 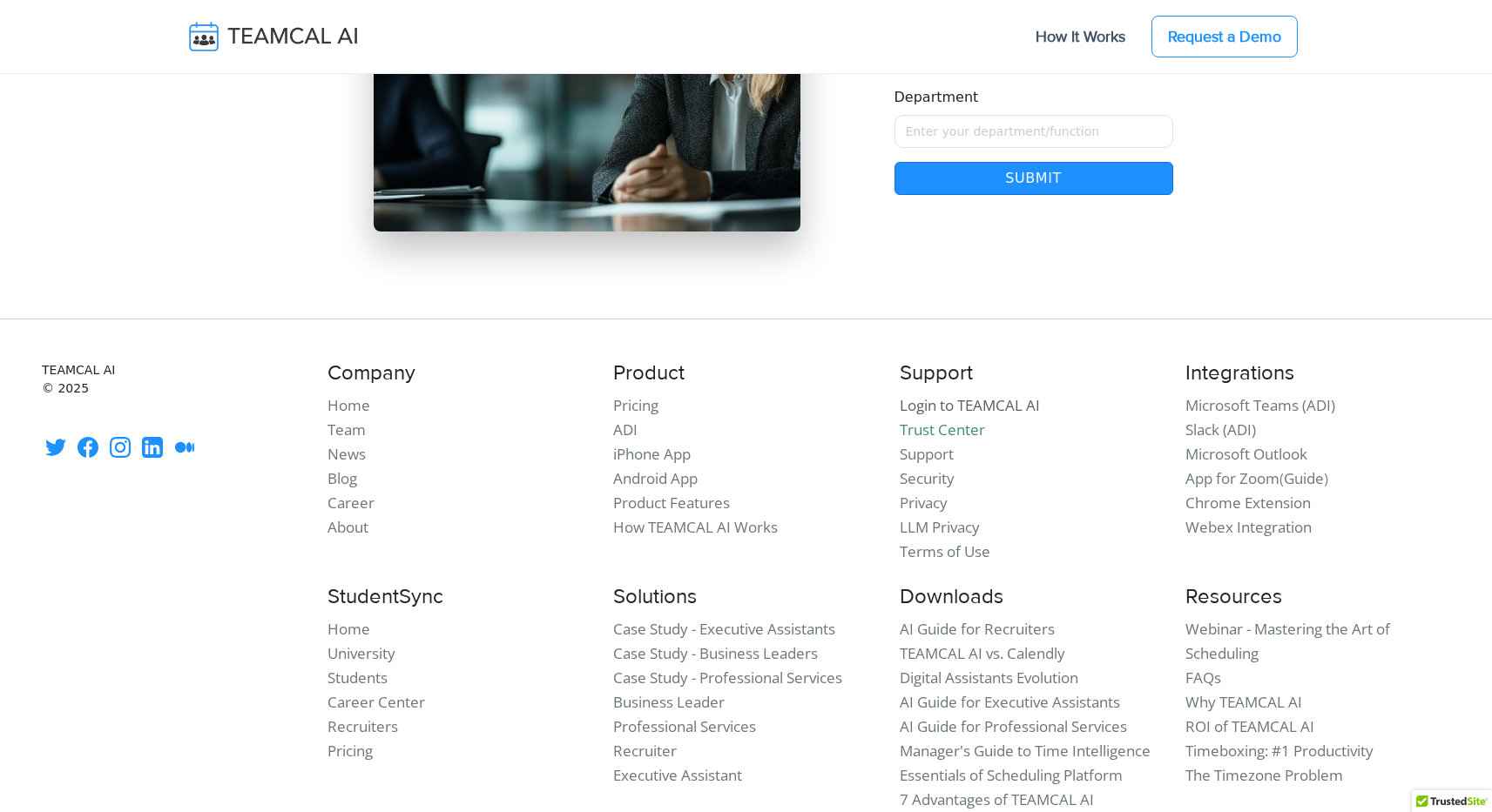 What do you see at coordinates (1220, 429) in the screenshot?
I see `a: Slack (ADI)` at bounding box center [1220, 429].